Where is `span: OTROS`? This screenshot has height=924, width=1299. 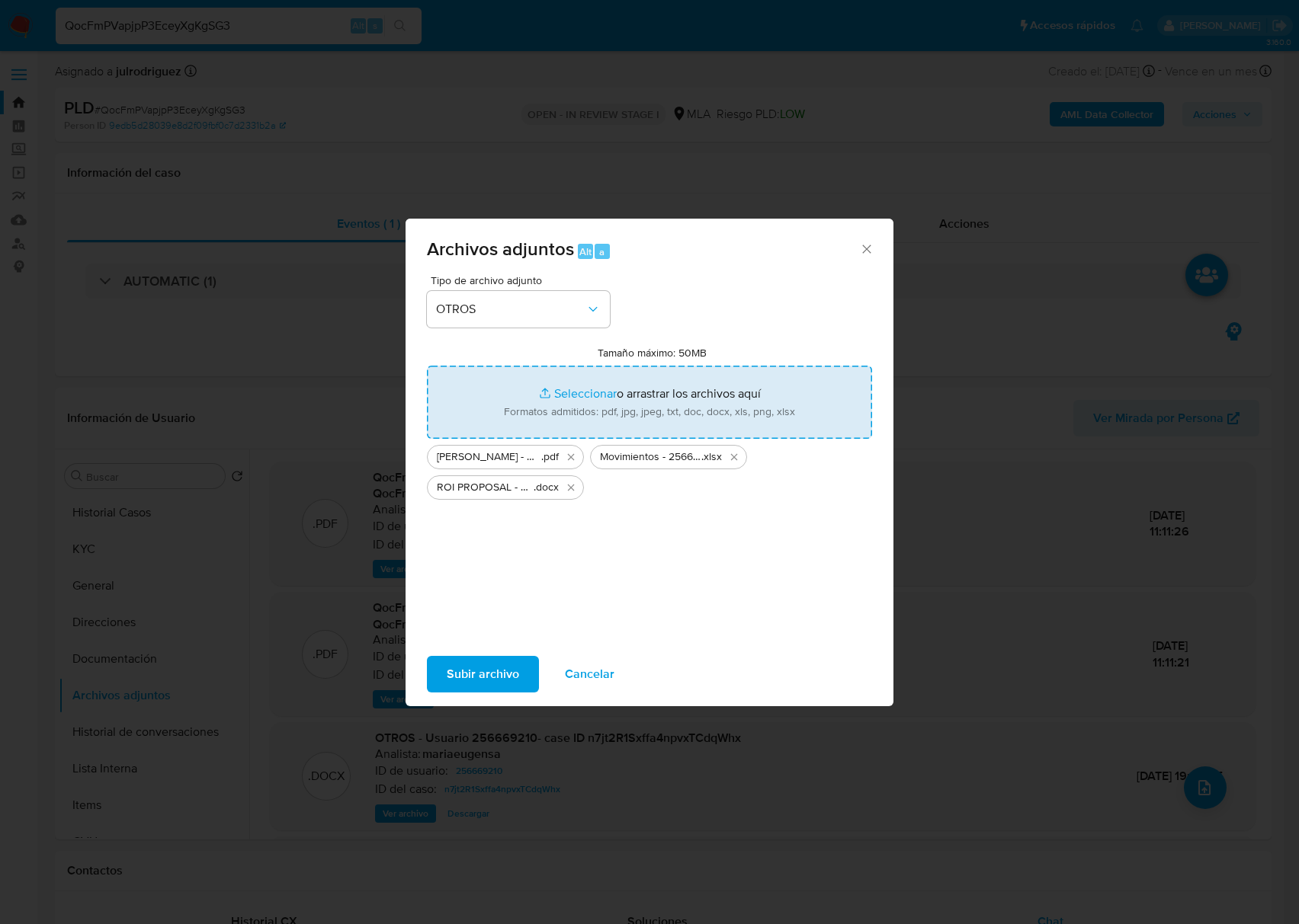
span: OTROS is located at coordinates (511, 309).